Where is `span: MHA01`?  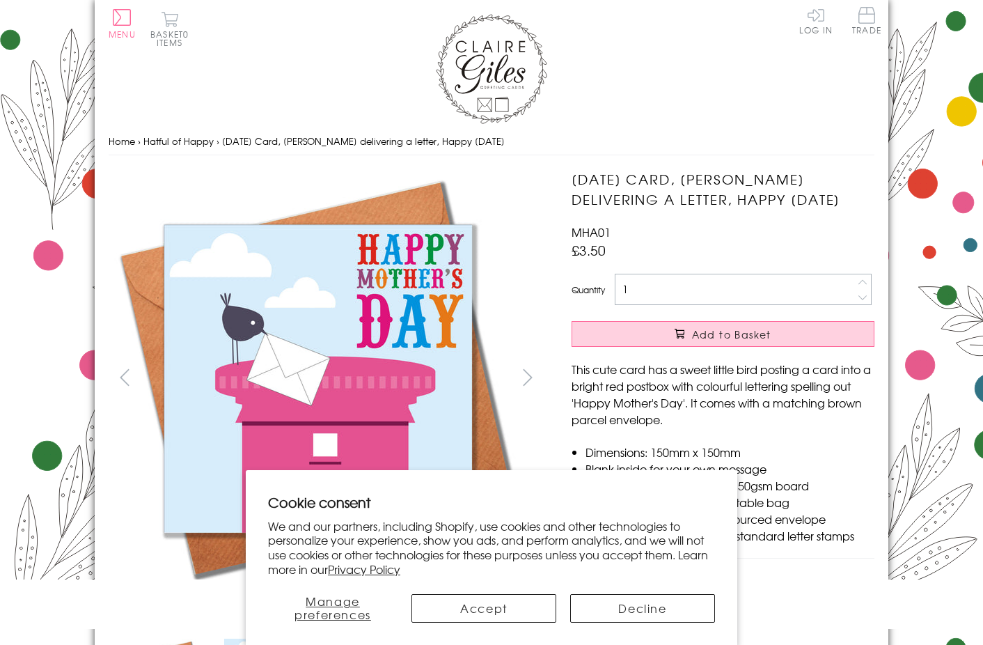 span: MHA01 is located at coordinates (591, 232).